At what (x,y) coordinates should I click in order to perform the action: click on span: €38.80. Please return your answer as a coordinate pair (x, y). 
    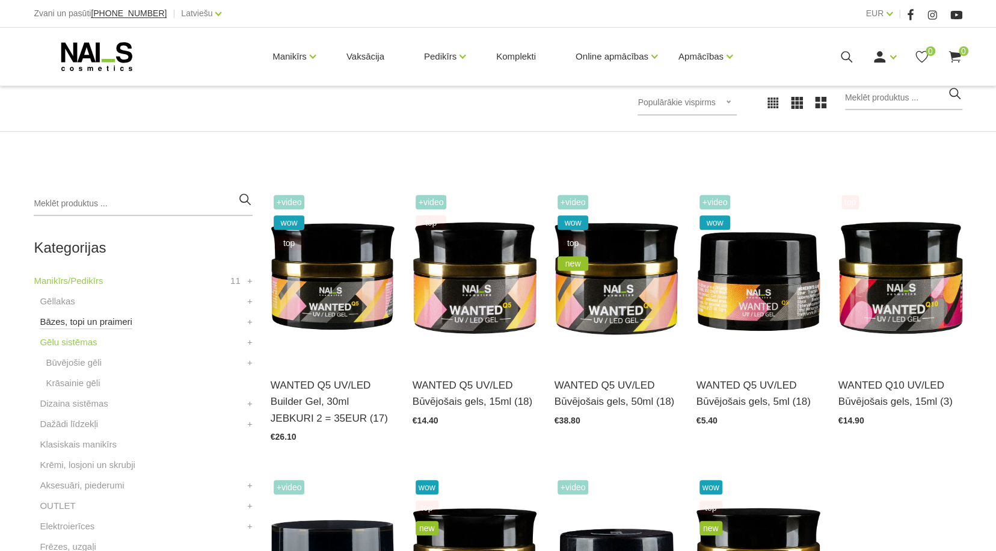
    Looking at the image, I should click on (567, 420).